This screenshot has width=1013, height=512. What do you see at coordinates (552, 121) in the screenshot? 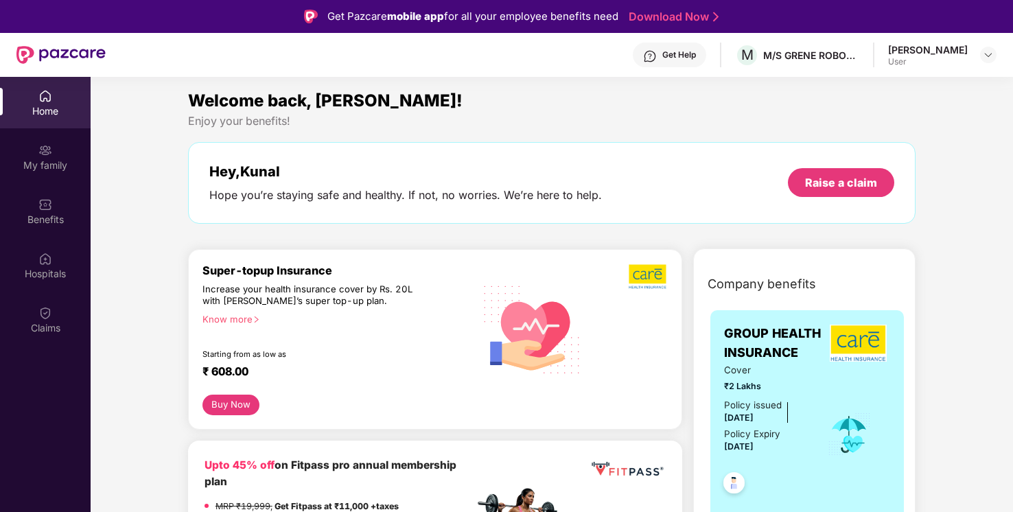
I see `div: Enjoy your benefits!` at bounding box center [552, 121].